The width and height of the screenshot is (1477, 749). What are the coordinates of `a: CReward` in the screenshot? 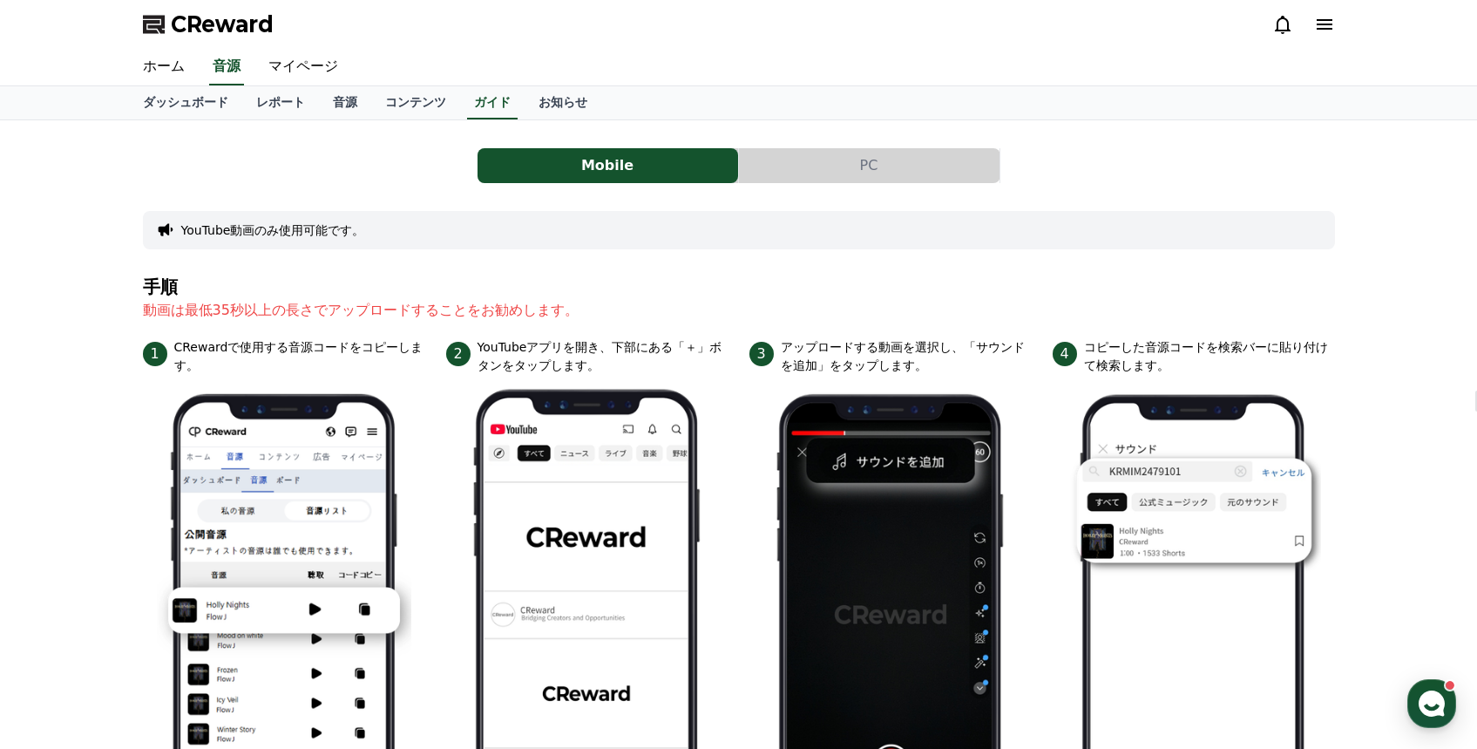 It's located at (208, 24).